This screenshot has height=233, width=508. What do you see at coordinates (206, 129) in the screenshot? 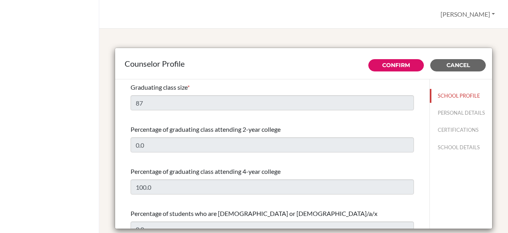
I see `span: Percentage of graduating class attending 2-year college` at bounding box center [206, 129].